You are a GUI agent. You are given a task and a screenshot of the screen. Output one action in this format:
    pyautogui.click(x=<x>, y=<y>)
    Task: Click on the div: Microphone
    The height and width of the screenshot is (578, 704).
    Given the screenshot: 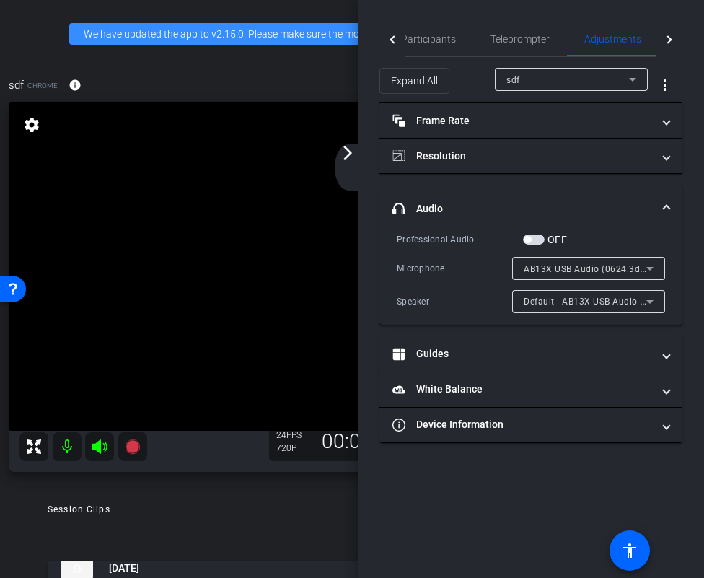 What is the action you would take?
    pyautogui.click(x=454, y=268)
    